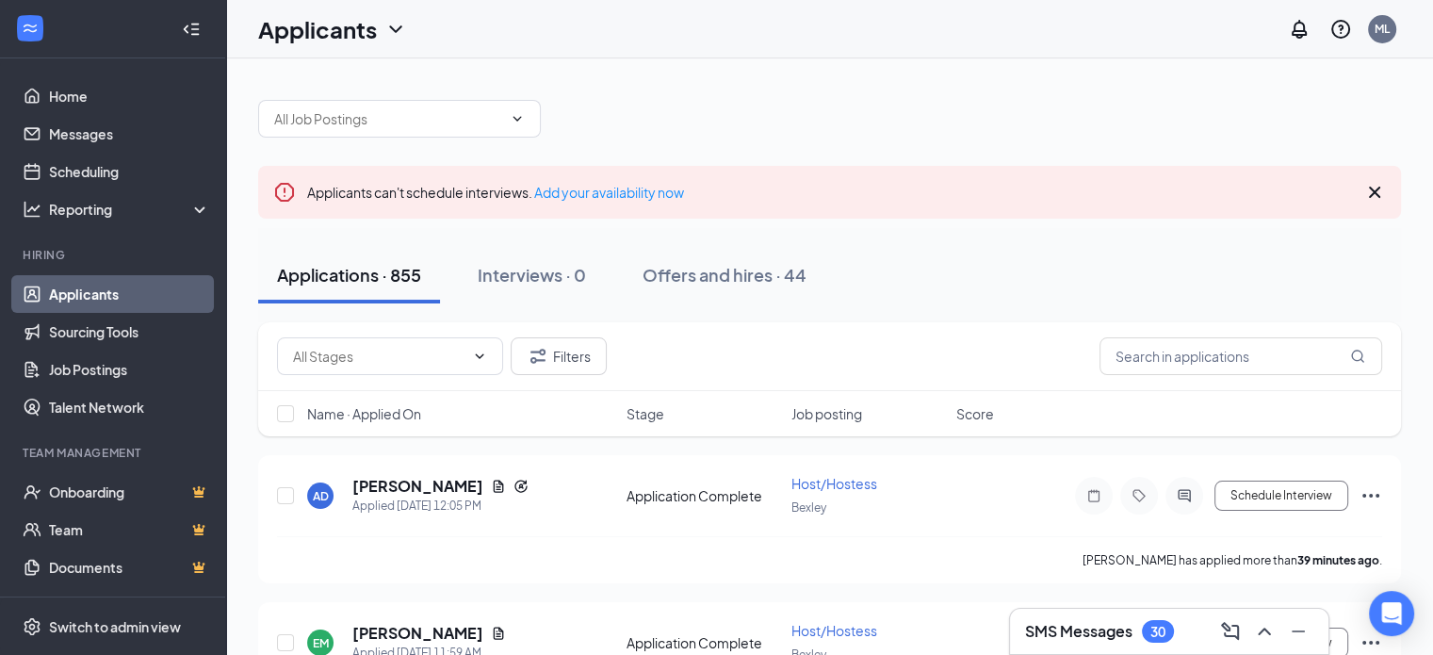 The width and height of the screenshot is (1433, 655). Describe the element at coordinates (129, 492) in the screenshot. I see `a: OnboardingCrown` at that location.